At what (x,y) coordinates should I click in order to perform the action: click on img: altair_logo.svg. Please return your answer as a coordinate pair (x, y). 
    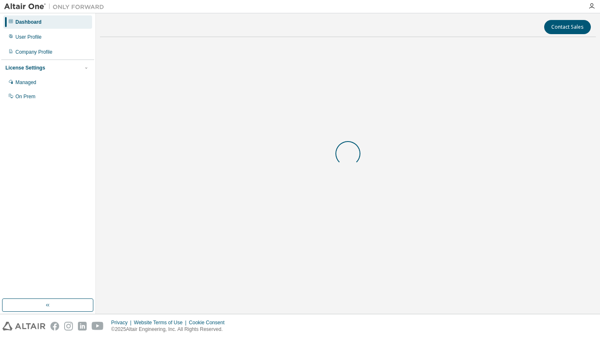
    Looking at the image, I should click on (24, 326).